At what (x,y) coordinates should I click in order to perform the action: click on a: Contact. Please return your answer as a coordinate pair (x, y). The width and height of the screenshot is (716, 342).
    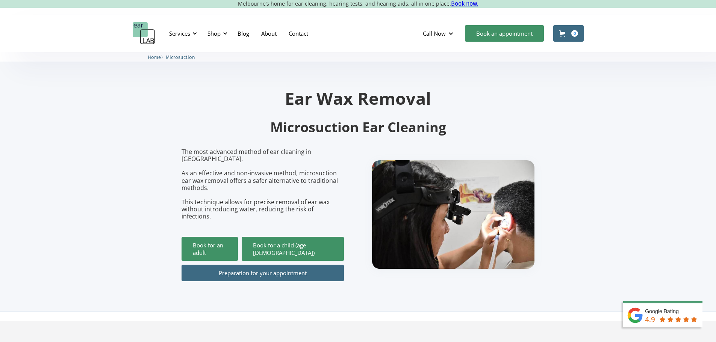
    Looking at the image, I should click on (298, 33).